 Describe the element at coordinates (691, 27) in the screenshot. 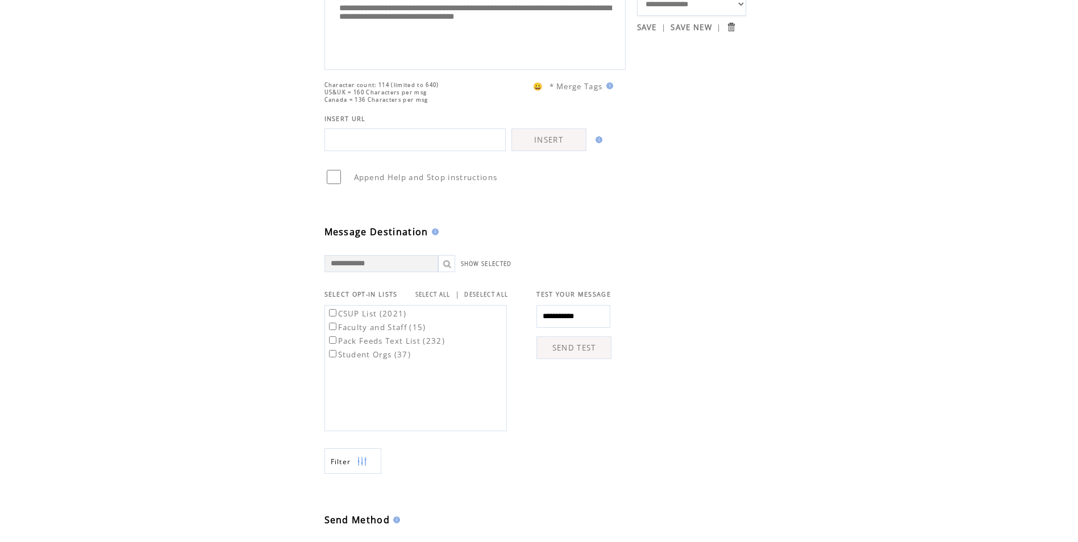

I see `a: SAVE NEW` at that location.